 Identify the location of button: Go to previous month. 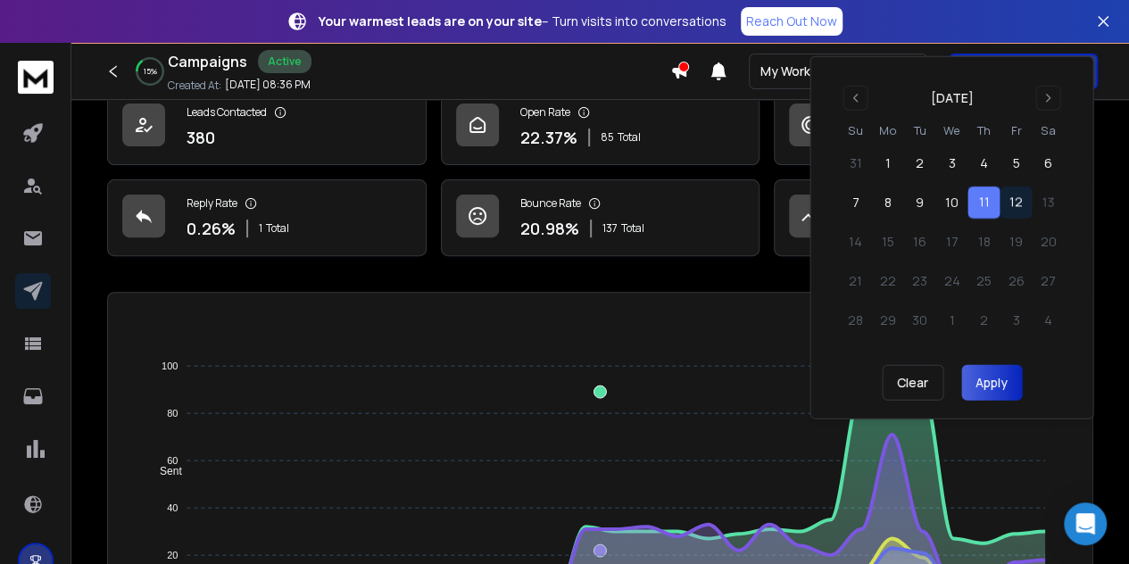
(855, 98).